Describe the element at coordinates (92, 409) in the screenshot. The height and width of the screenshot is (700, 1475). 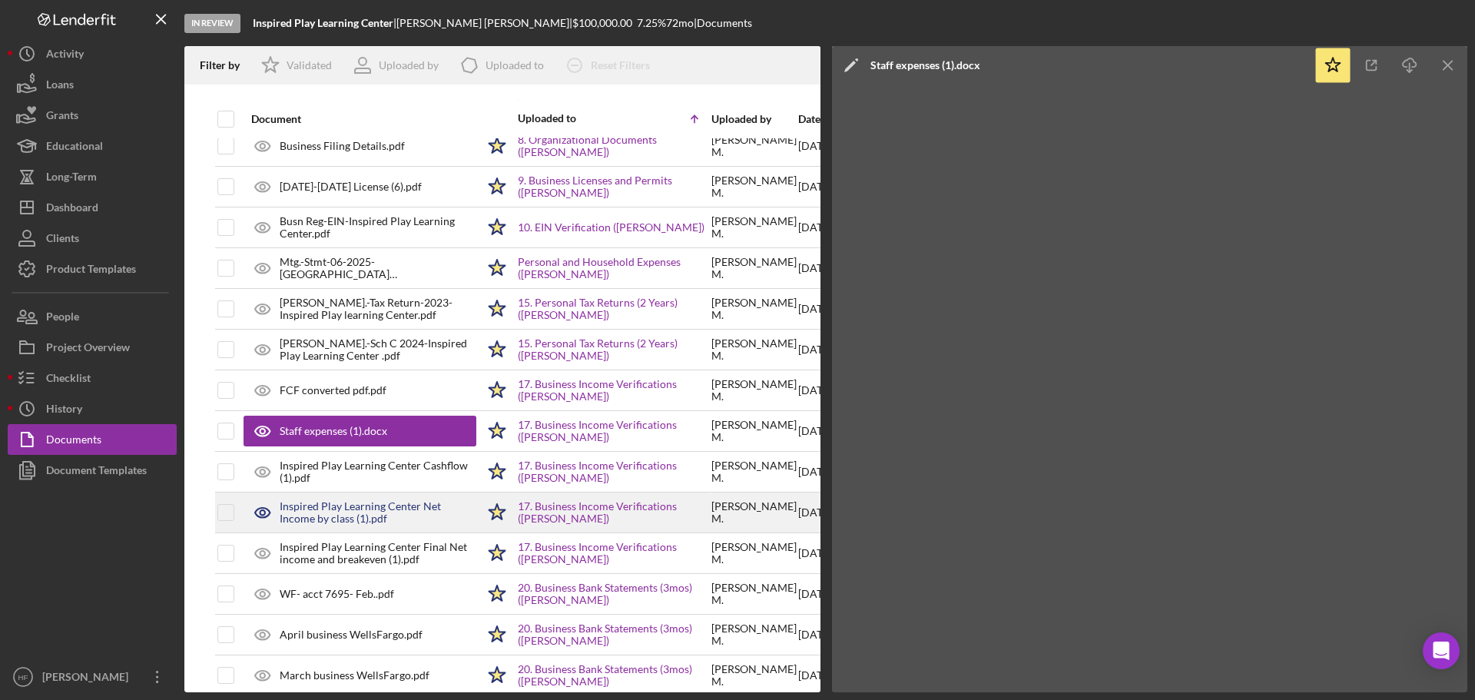
I see `button: History` at that location.